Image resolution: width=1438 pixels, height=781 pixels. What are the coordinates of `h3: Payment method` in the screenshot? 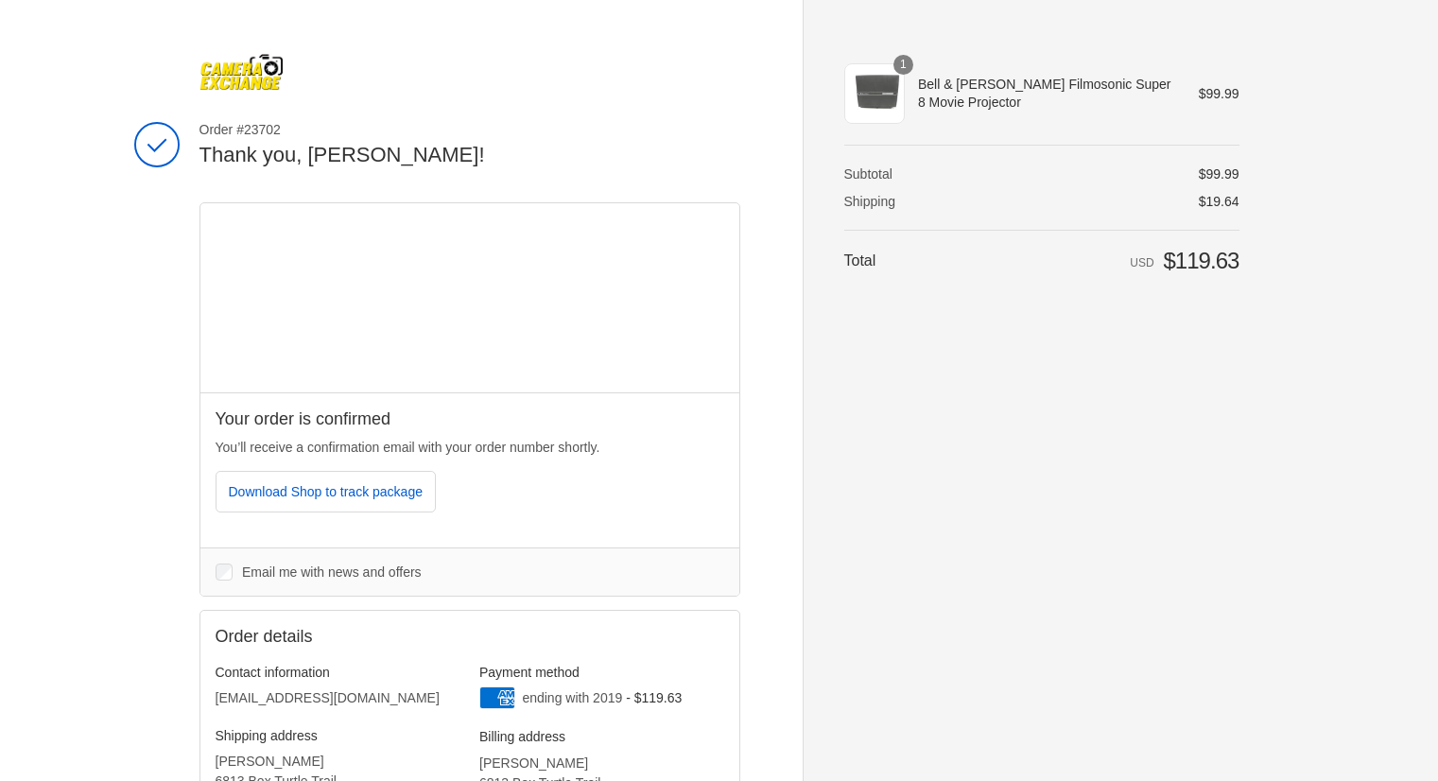 It's located at (601, 672).